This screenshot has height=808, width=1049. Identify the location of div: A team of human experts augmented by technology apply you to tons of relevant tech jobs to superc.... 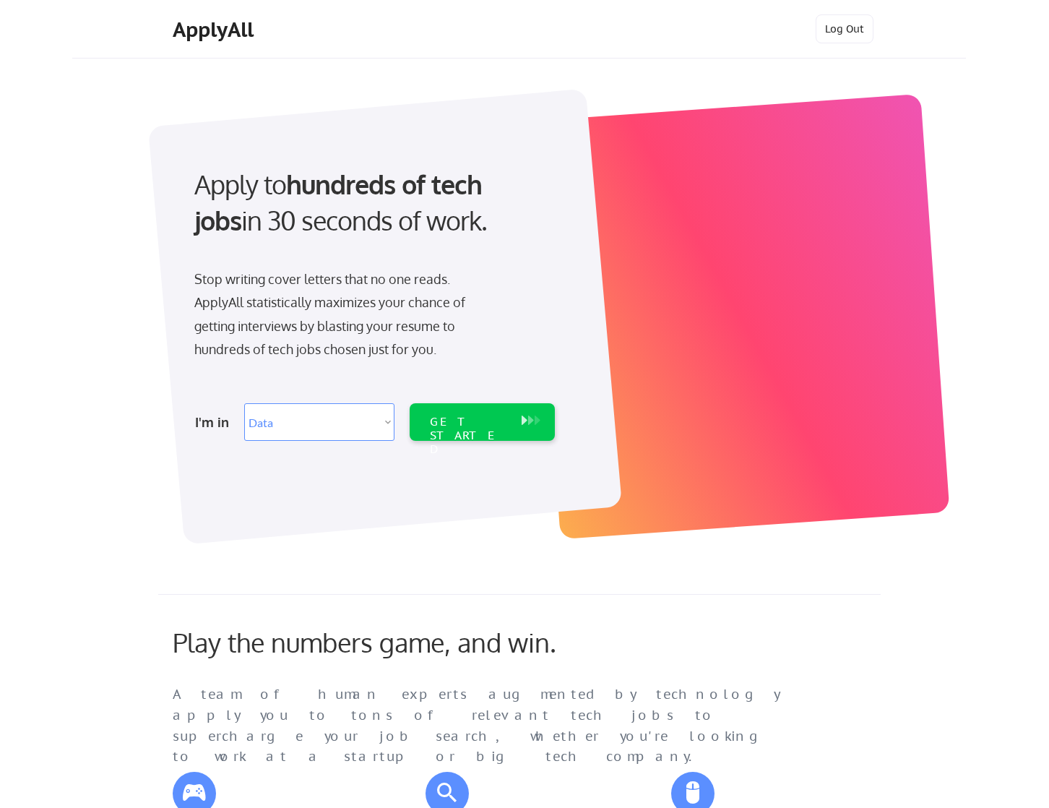
(491, 726).